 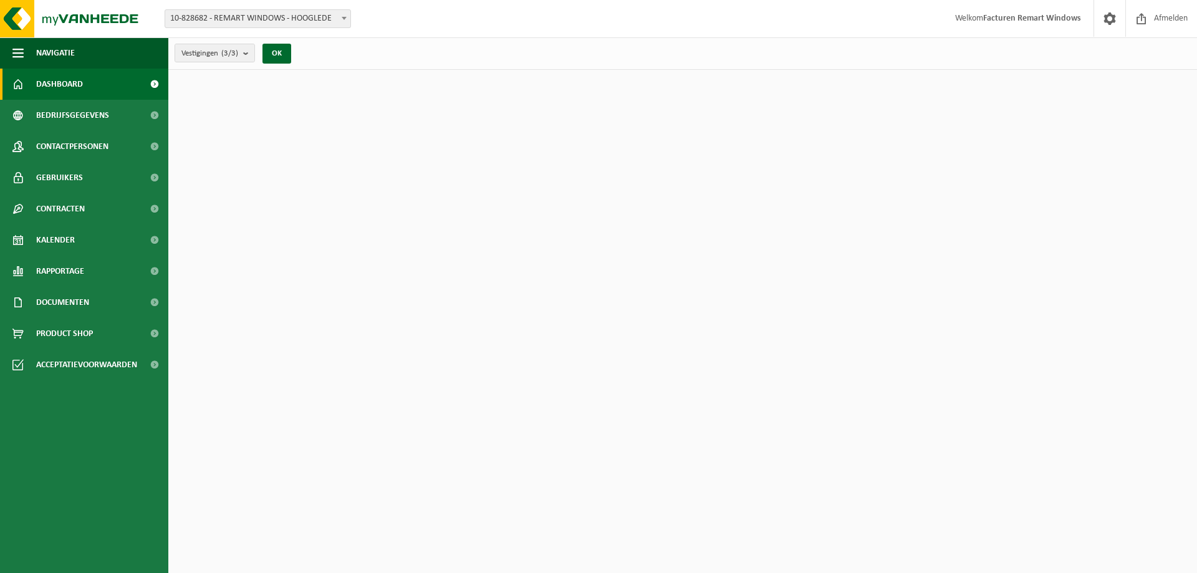 What do you see at coordinates (1032, 18) in the screenshot?
I see `strong: Facturen Remart Windows` at bounding box center [1032, 18].